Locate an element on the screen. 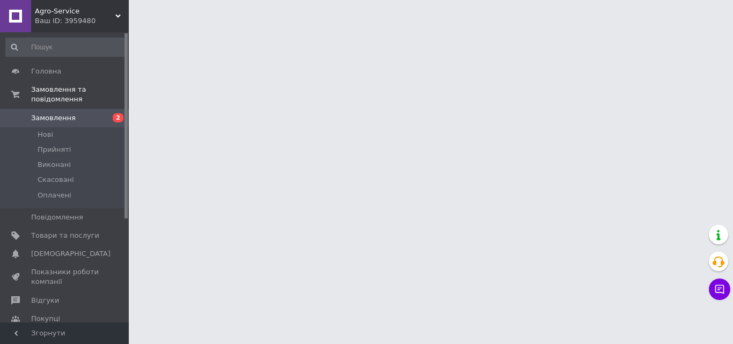 Image resolution: width=733 pixels, height=344 pixels. span: Замовлення та повідомлення is located at coordinates (80, 94).